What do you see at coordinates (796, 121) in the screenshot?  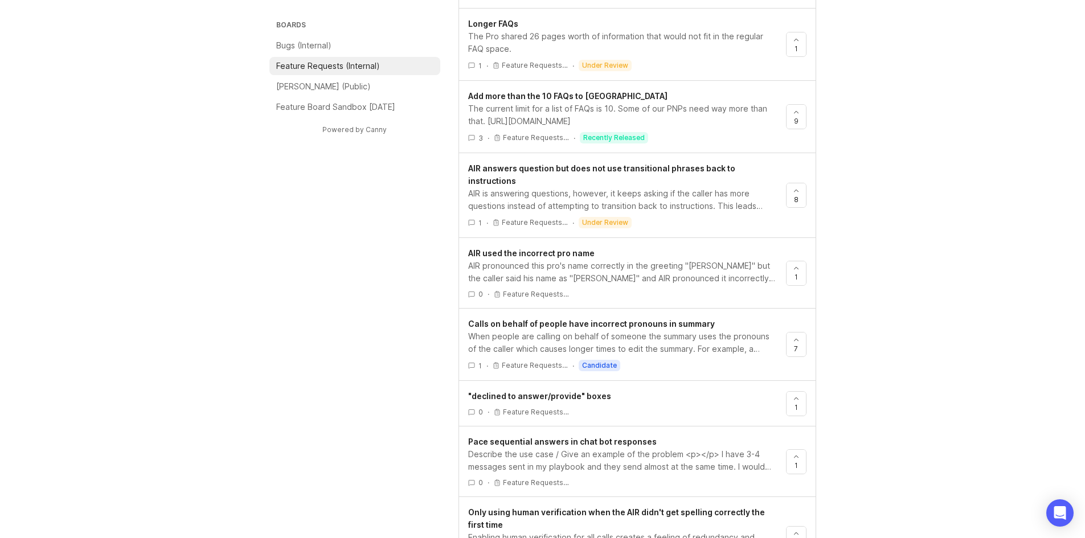 I see `span: 9` at bounding box center [796, 121].